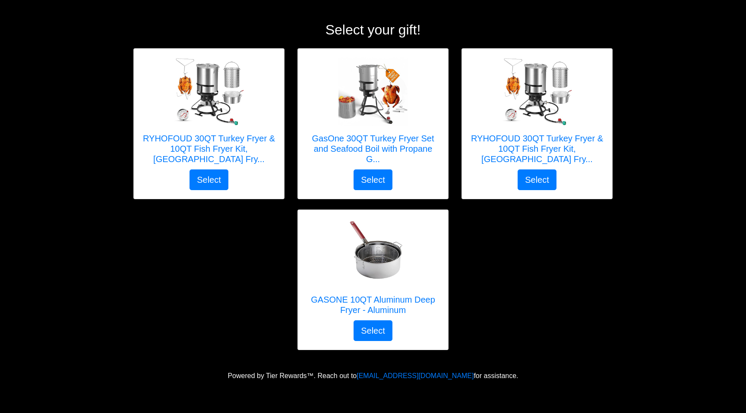  What do you see at coordinates (372, 376) in the screenshot?
I see `span: Powered by Tier Rewards™. Reach out to for assistance.` at bounding box center [372, 376].